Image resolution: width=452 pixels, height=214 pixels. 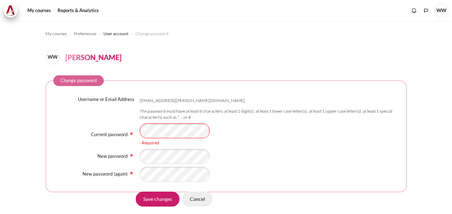 What do you see at coordinates (78, 11) in the screenshot?
I see `a: Reports & Analytics` at bounding box center [78, 11].